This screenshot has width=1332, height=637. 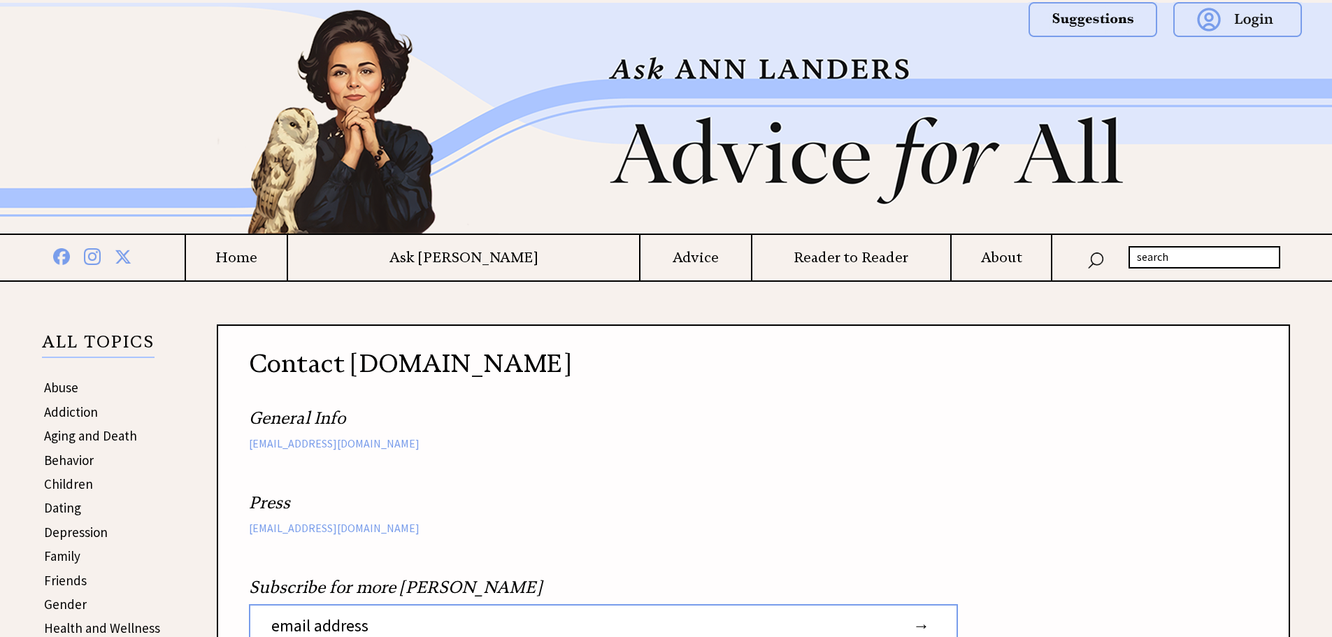 What do you see at coordinates (1095, 259) in the screenshot?
I see `img: search_nav.png` at bounding box center [1095, 259].